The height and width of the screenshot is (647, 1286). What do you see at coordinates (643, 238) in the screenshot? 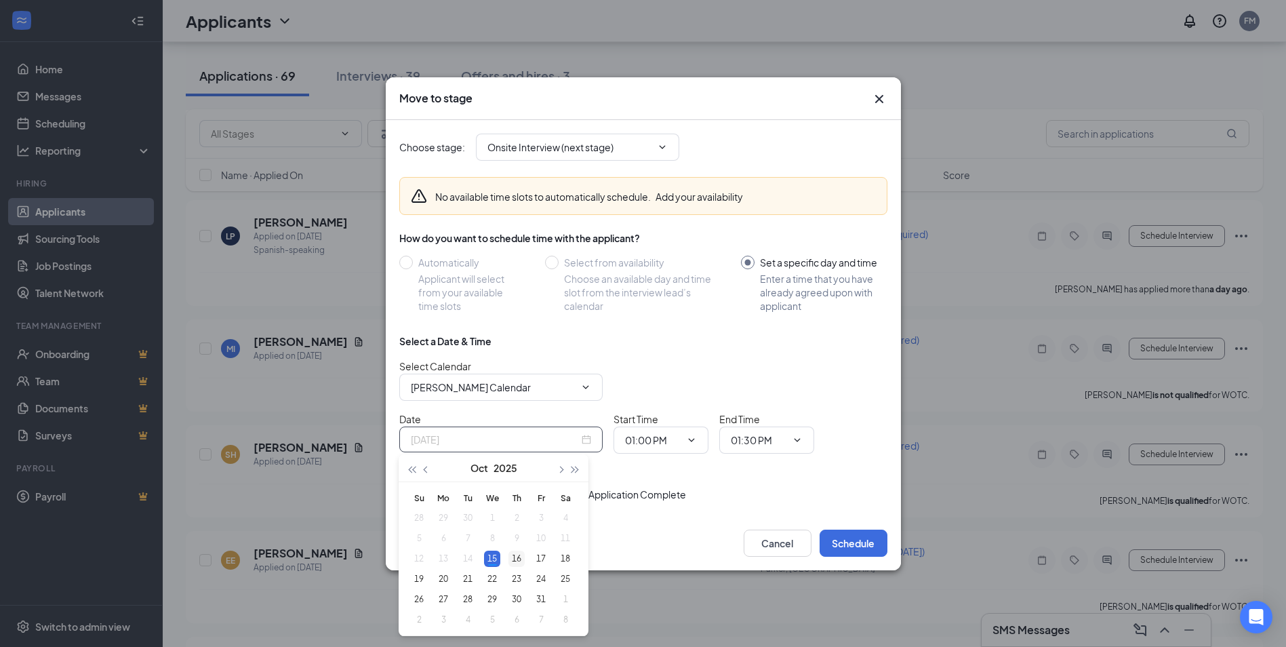
I see `div: How do you want to schedule time with the applicant?` at bounding box center [643, 238].